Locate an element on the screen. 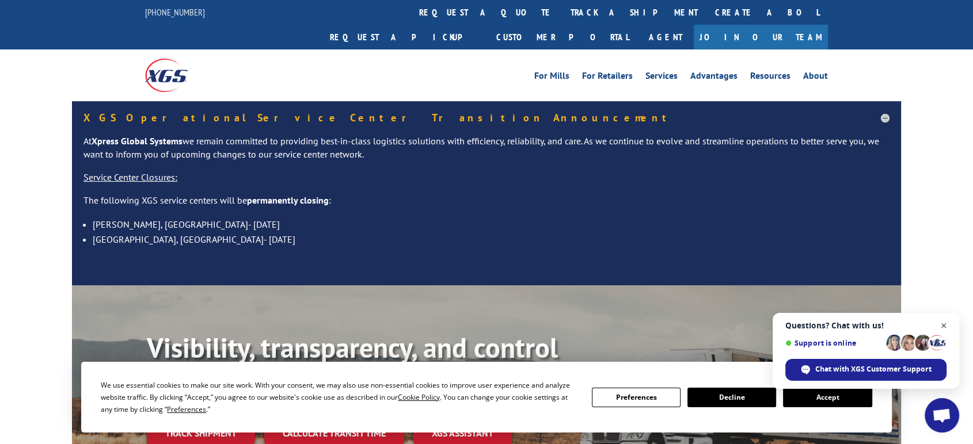 This screenshot has width=973, height=444. p: The following XGS service centers will be : is located at coordinates (486, 206).